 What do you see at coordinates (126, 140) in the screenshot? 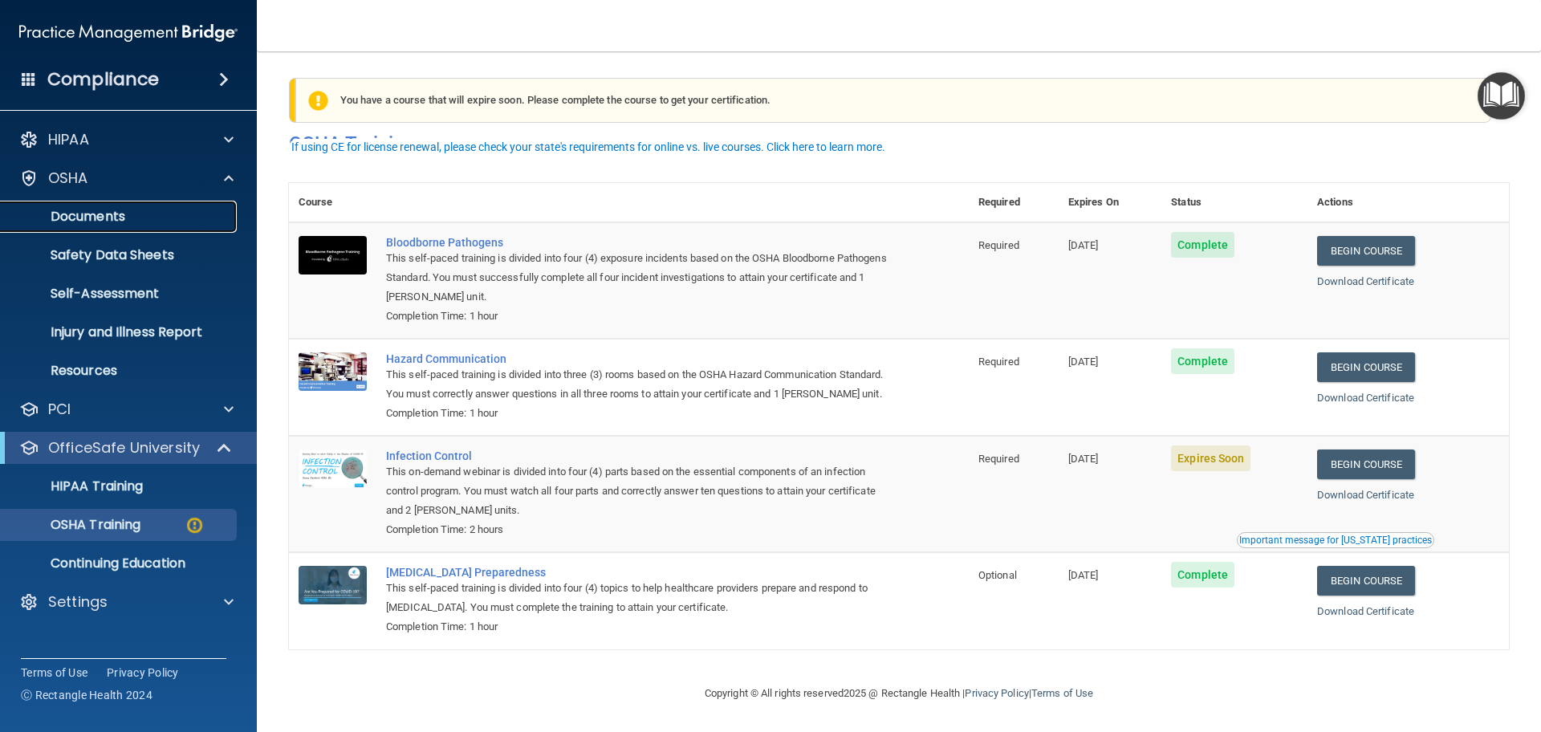
I see `a: HIPAA` at bounding box center [126, 140].